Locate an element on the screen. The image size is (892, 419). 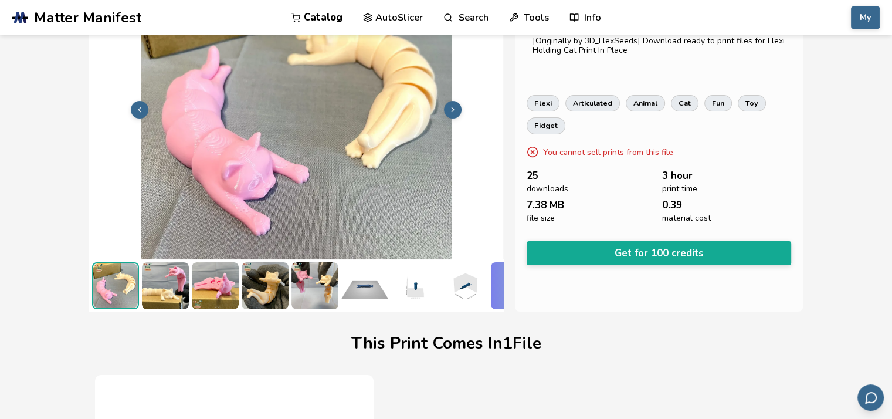
a: cat is located at coordinates (684, 103).